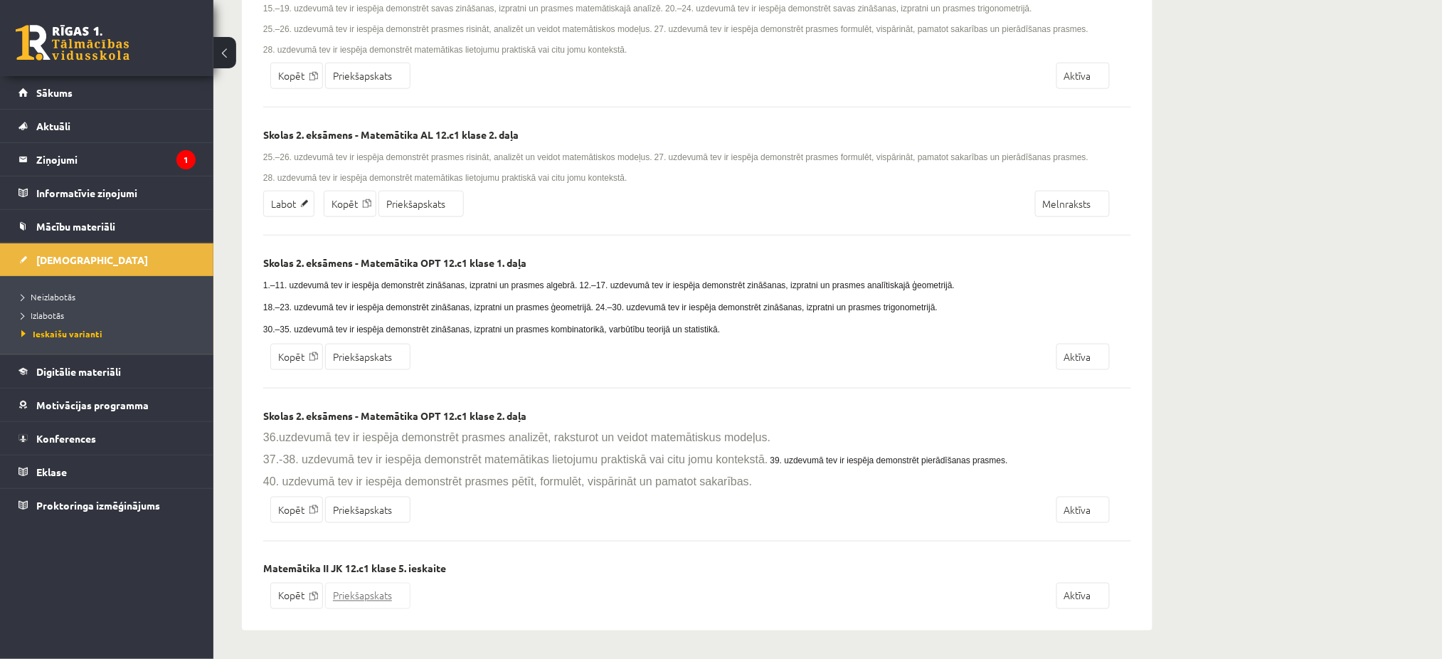 The image size is (1442, 659). What do you see at coordinates (421, 285) in the screenshot?
I see `span: 1.–11. uzdevumā tev ir iespēja demonstrēt zināšanas, izpratni un prasmes algebrā.` at bounding box center [421, 285].